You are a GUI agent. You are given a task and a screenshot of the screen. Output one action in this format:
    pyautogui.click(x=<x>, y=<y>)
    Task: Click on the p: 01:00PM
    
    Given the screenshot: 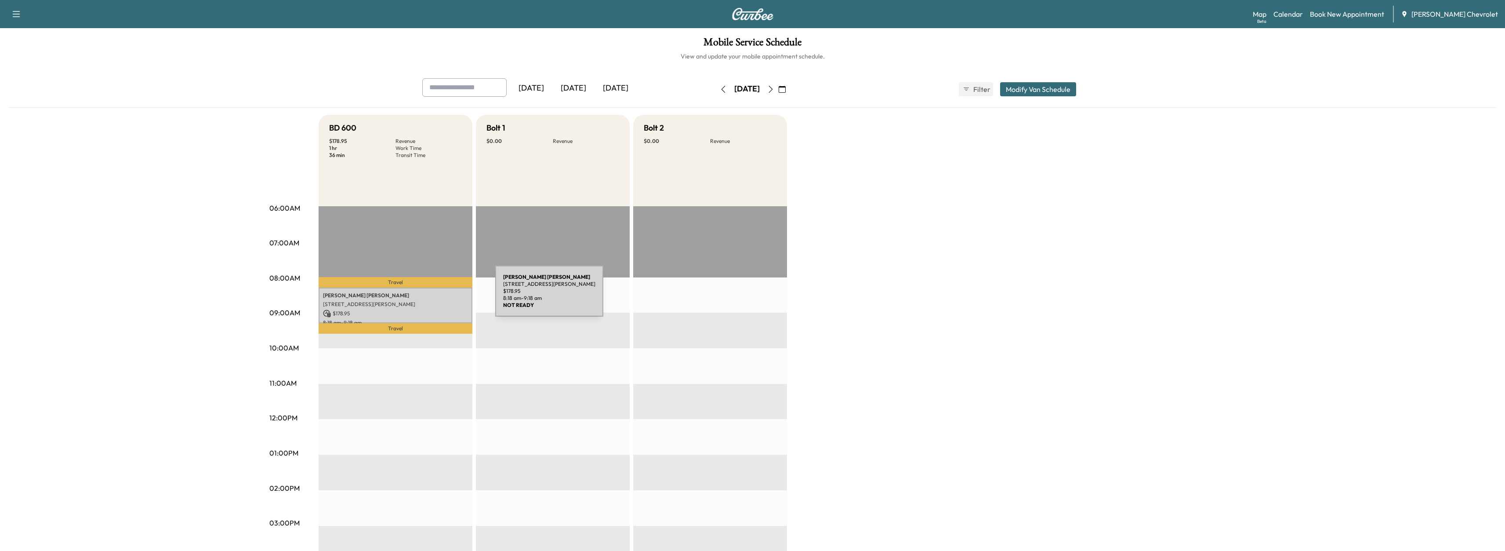 What is the action you would take?
    pyautogui.click(x=284, y=453)
    